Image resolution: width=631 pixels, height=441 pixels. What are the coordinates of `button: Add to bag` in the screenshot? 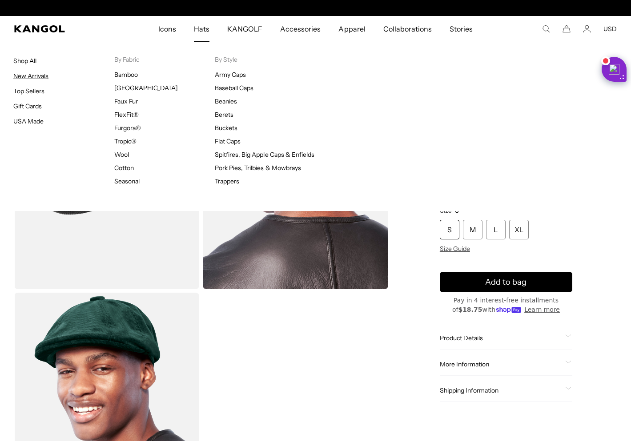 It's located at (506, 282).